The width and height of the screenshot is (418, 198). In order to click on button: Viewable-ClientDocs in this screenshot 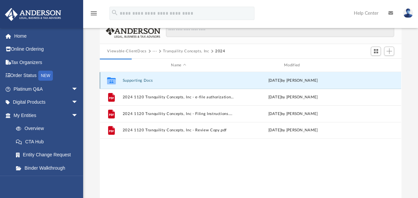, I will do `click(127, 51)`.